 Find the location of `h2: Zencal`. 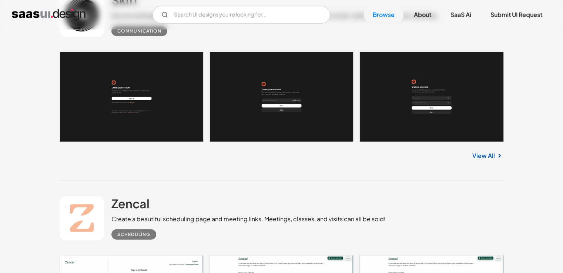

h2: Zencal is located at coordinates (130, 203).